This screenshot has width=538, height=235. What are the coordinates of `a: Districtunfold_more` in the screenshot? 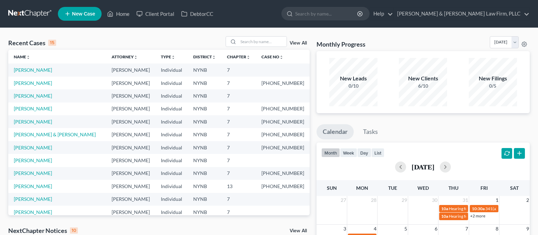 It's located at (205, 57).